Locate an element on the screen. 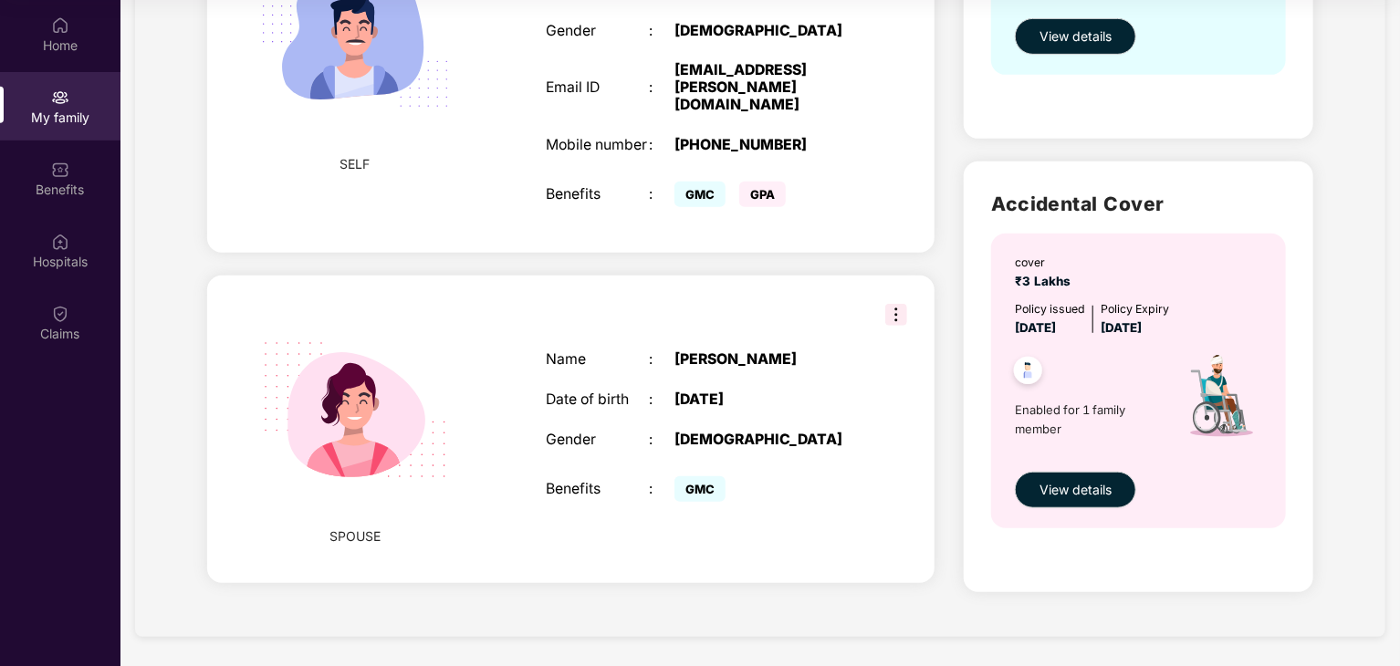  div: cover is located at coordinates (1046, 262).